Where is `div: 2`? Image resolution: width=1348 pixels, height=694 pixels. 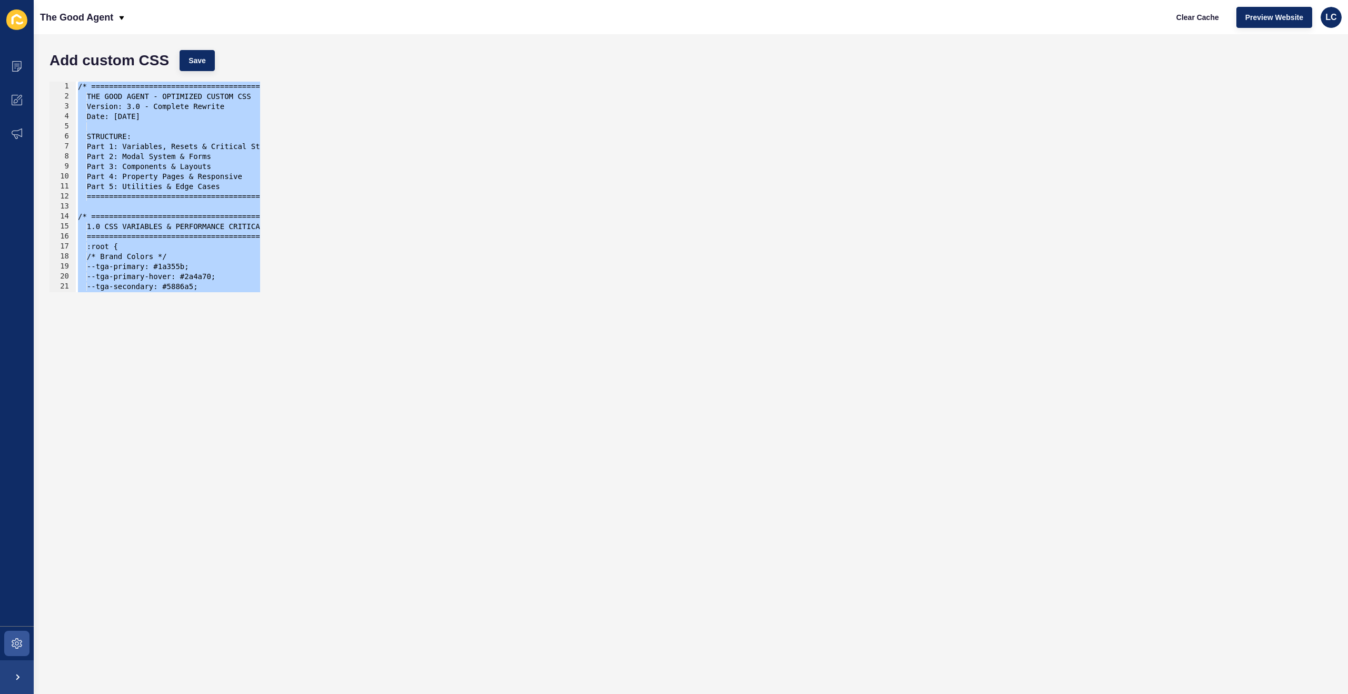
div: 2 is located at coordinates (63, 96).